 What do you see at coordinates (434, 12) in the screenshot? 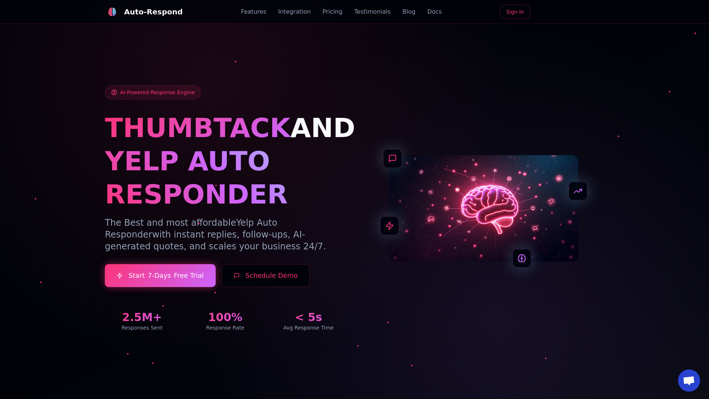
I see `a: Docs` at bounding box center [434, 12].